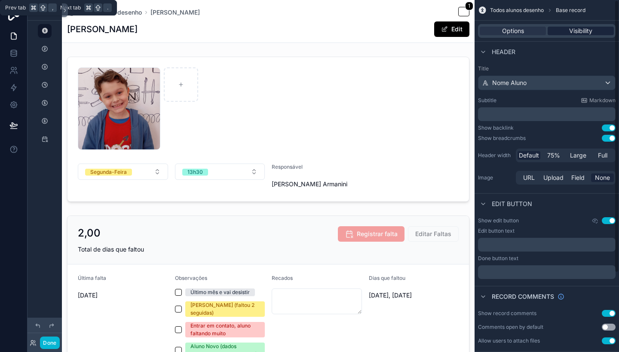 This screenshot has width=619, height=352. What do you see at coordinates (70, 8) in the screenshot?
I see `span: Next tab` at bounding box center [70, 8].